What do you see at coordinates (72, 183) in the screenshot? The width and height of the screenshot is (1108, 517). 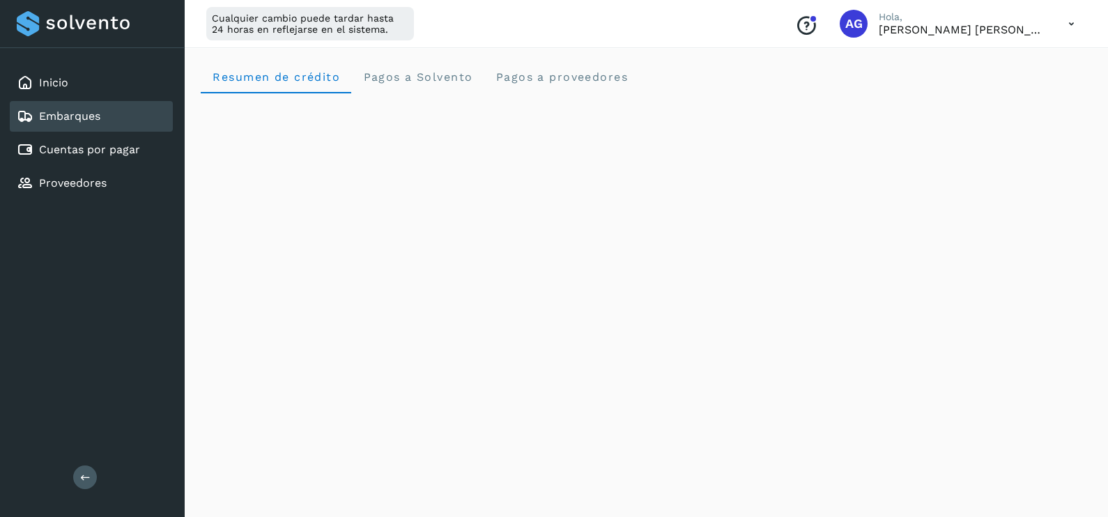 I see `a: Proveedores` at bounding box center [72, 183].